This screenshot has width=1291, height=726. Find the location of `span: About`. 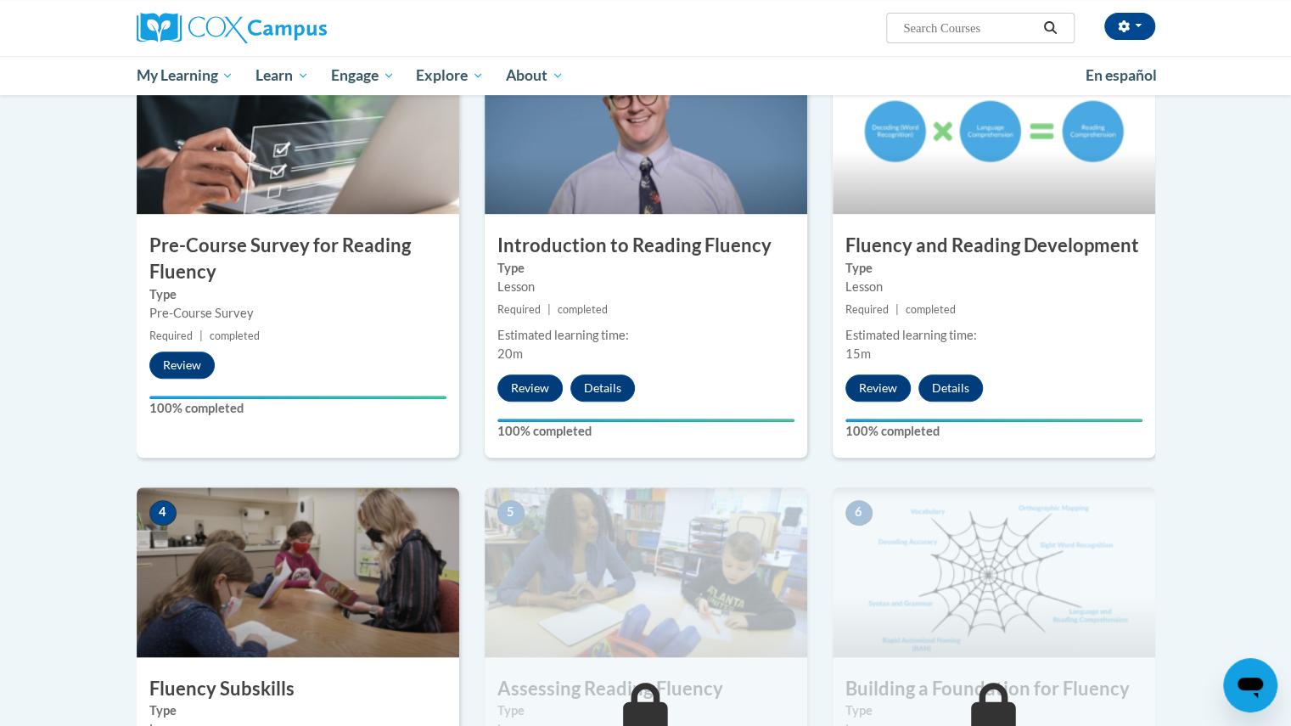

span: About is located at coordinates (535, 76).